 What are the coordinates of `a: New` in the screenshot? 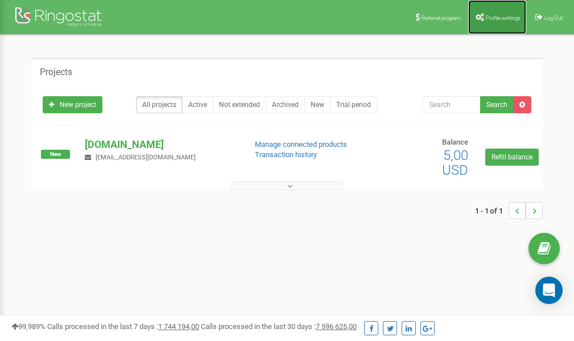 It's located at (317, 105).